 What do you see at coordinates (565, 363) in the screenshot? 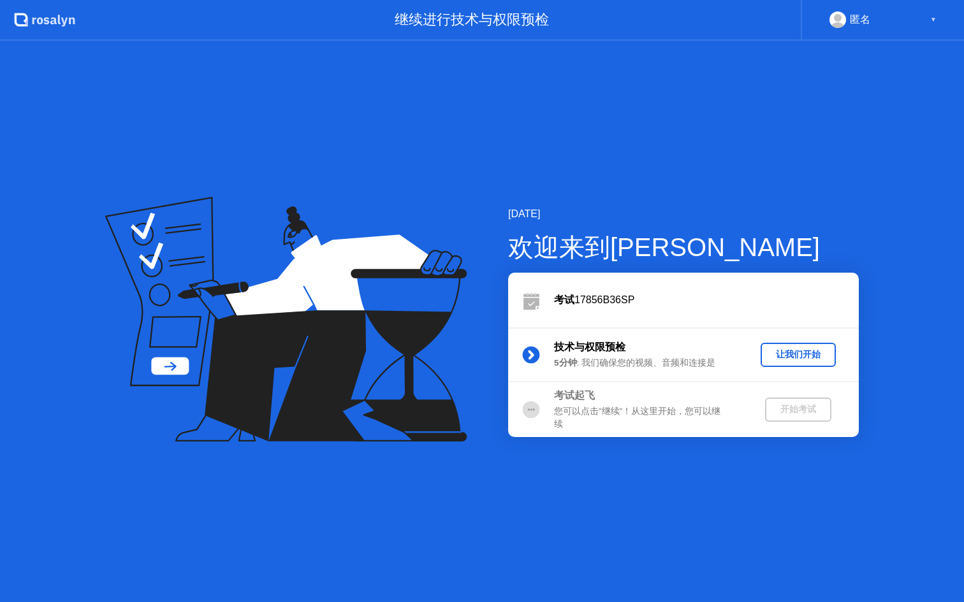
I see `b: 5分钟` at bounding box center [565, 363].